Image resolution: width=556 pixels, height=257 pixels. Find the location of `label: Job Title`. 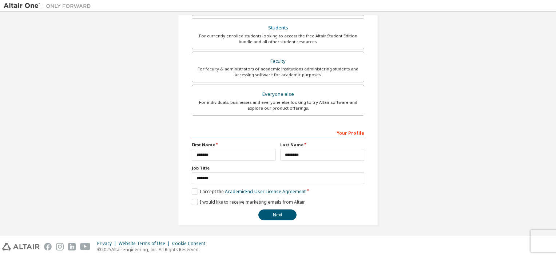

label: Job Title is located at coordinates (278, 168).